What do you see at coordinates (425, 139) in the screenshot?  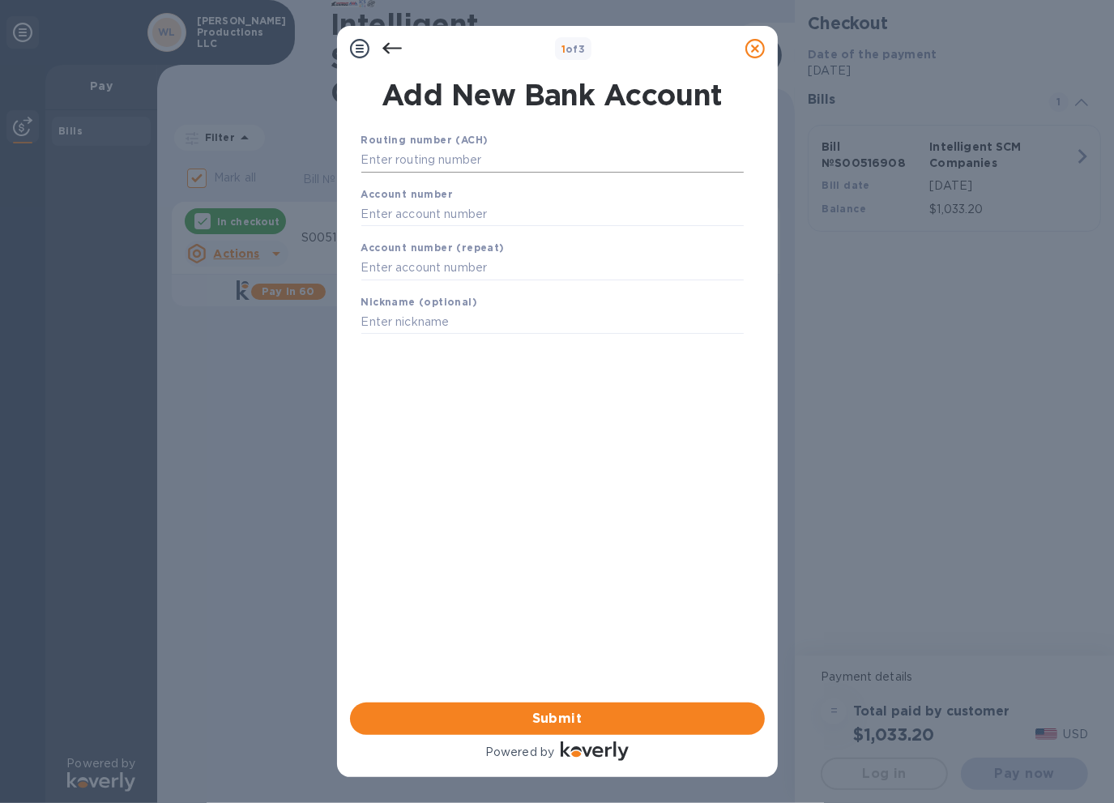 I see `b: Routing number (ACH)` at bounding box center [425, 139].